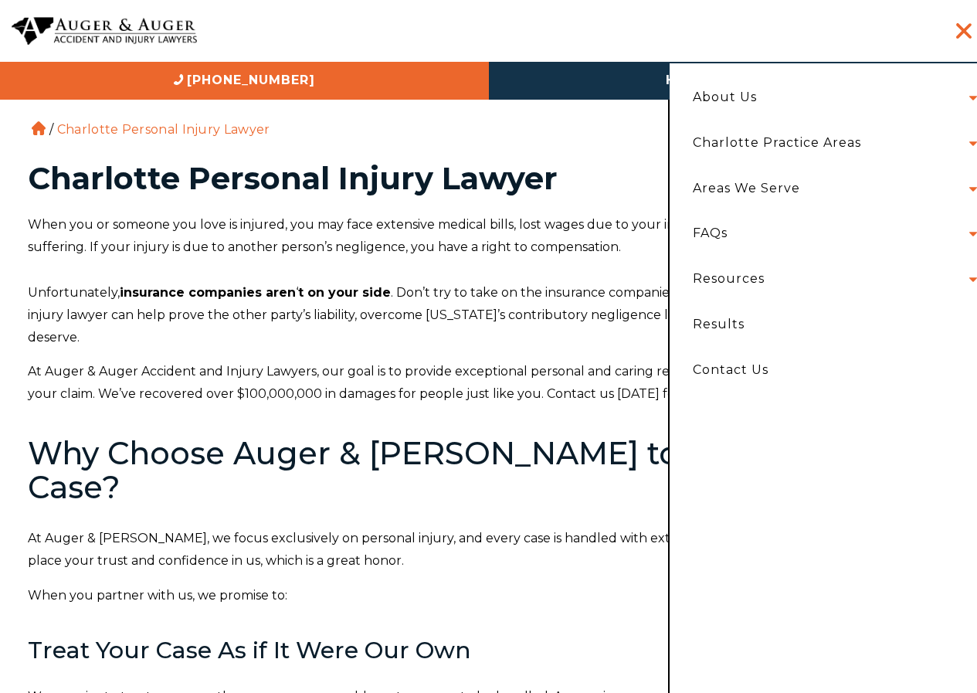 The width and height of the screenshot is (977, 693). I want to click on strong: insurance companies aren, so click(208, 292).